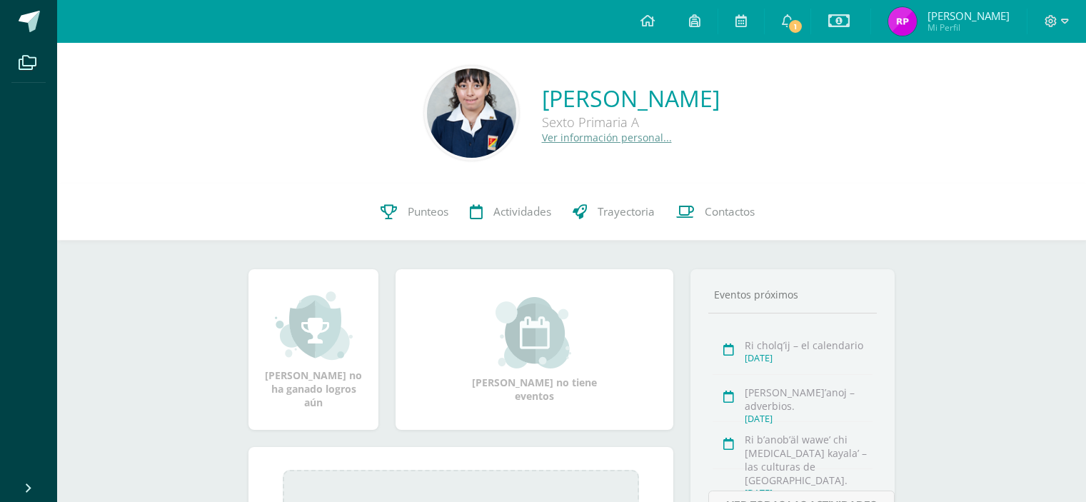  I want to click on div: Ri cholq’ij – el calendario, so click(808, 345).